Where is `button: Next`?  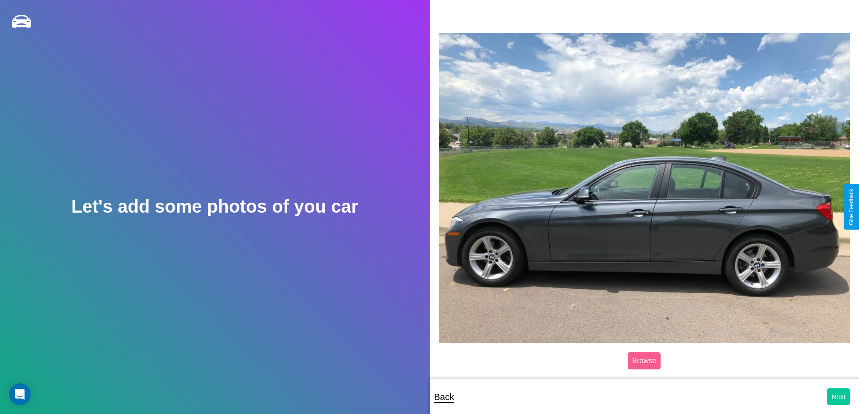 button: Next is located at coordinates (838, 397).